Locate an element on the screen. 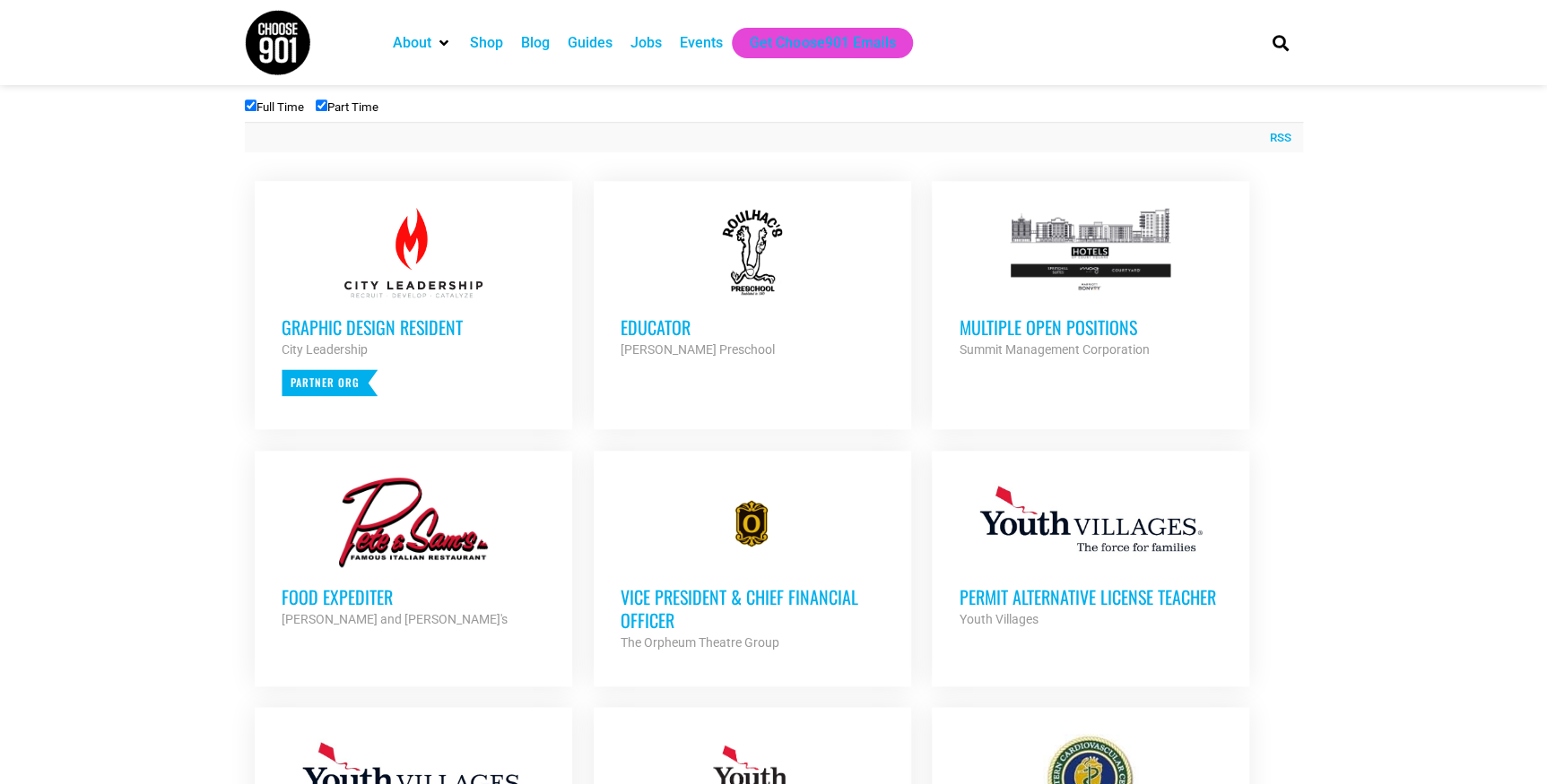 The image size is (1547, 784). input: Part Time is located at coordinates (321, 105).